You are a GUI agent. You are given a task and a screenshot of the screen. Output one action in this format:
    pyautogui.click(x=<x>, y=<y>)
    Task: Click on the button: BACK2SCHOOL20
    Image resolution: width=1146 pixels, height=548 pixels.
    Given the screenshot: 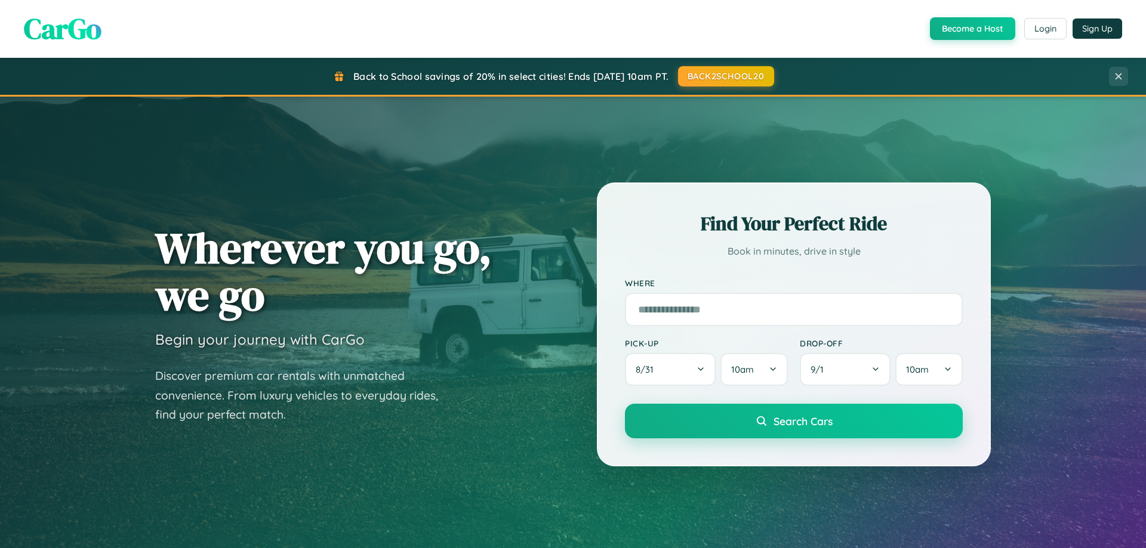 What is the action you would take?
    pyautogui.click(x=726, y=76)
    